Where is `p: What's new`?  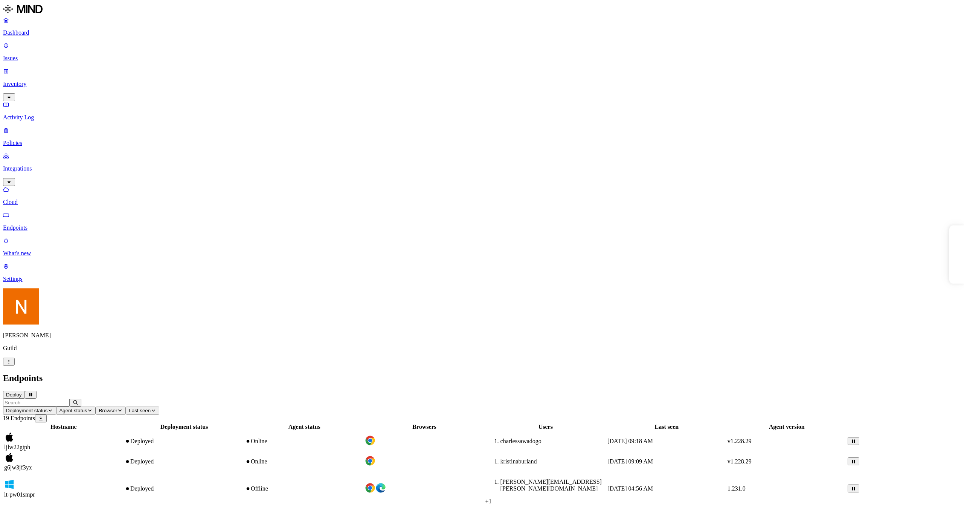 p: What's new is located at coordinates (482, 253).